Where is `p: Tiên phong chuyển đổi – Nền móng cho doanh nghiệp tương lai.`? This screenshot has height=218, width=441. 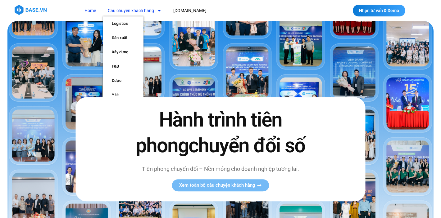 p: Tiên phong chuyển đổi – Nền móng cho doanh nghiệp tương lai. is located at coordinates (220, 169).